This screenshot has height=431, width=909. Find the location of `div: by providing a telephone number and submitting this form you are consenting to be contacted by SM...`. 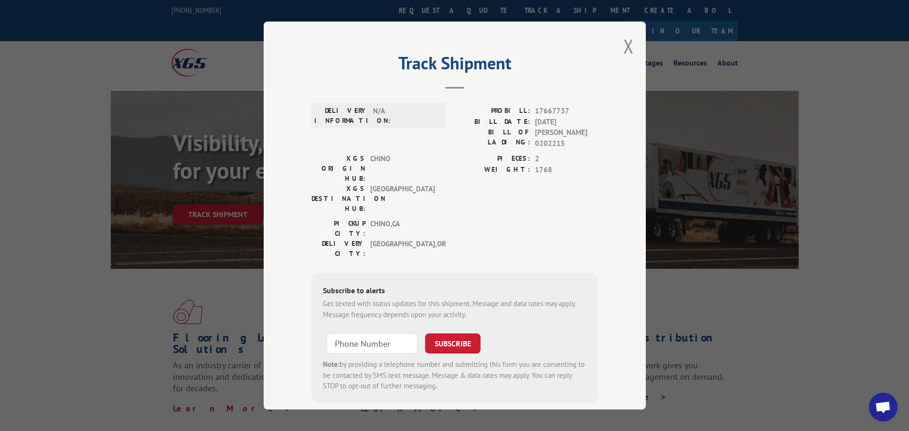

div: by providing a telephone number and submitting this form you are consenting to be contacted by SM... is located at coordinates (455, 375).